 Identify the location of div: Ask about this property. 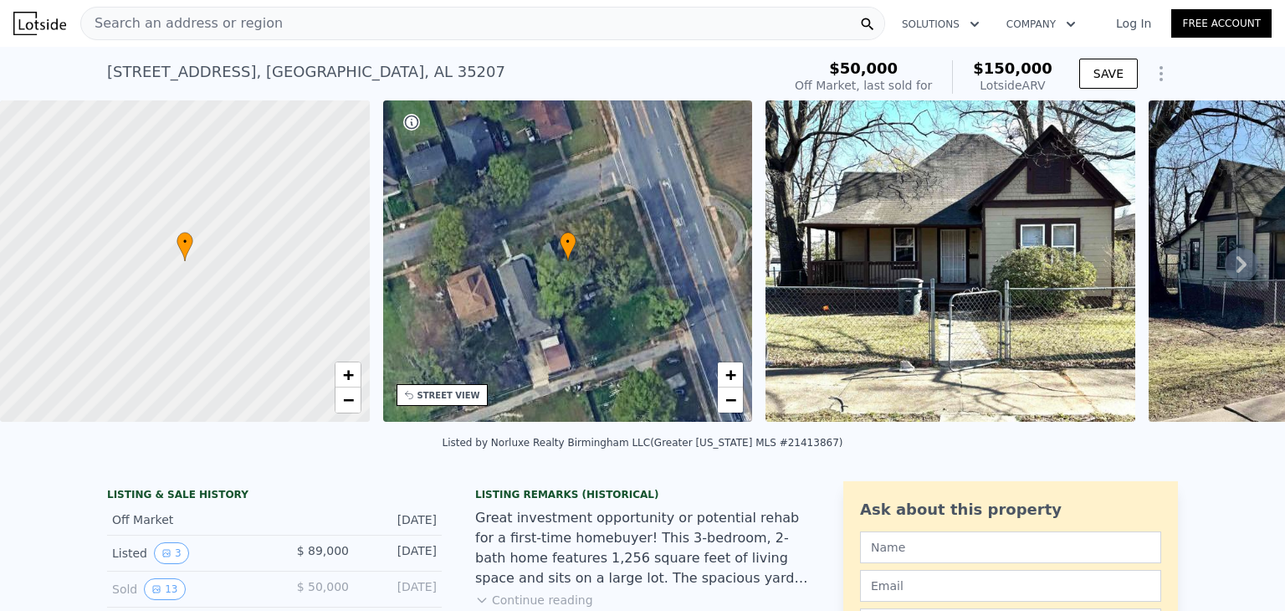
(1011, 509).